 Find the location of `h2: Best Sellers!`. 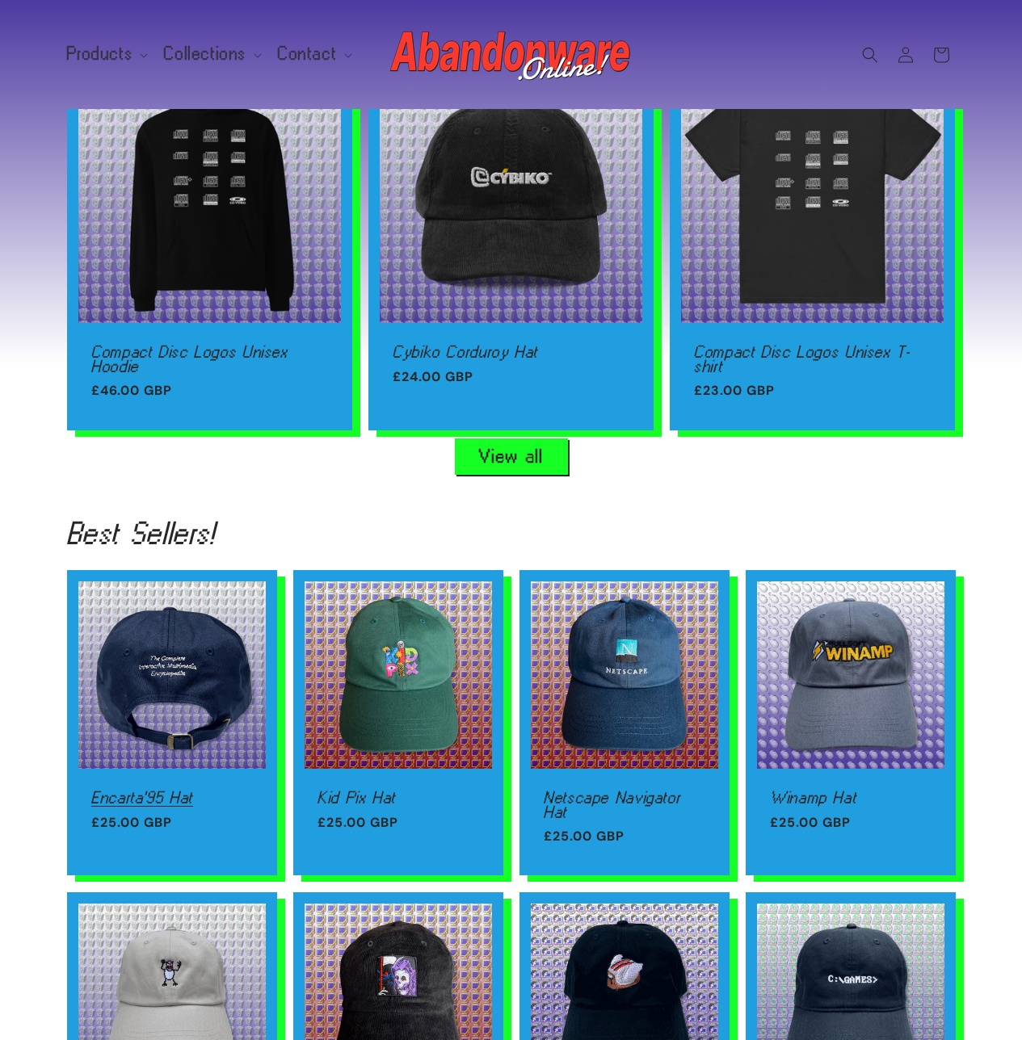

h2: Best Sellers! is located at coordinates (511, 533).